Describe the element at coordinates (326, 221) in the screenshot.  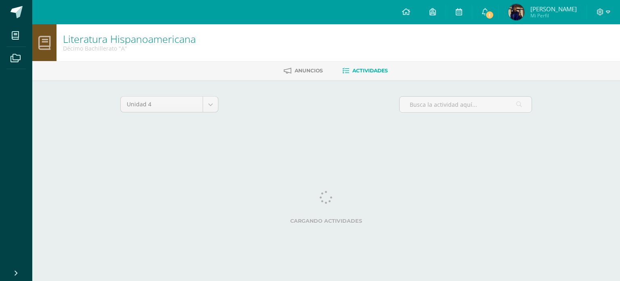
I see `label: Cargando actividades` at that location.